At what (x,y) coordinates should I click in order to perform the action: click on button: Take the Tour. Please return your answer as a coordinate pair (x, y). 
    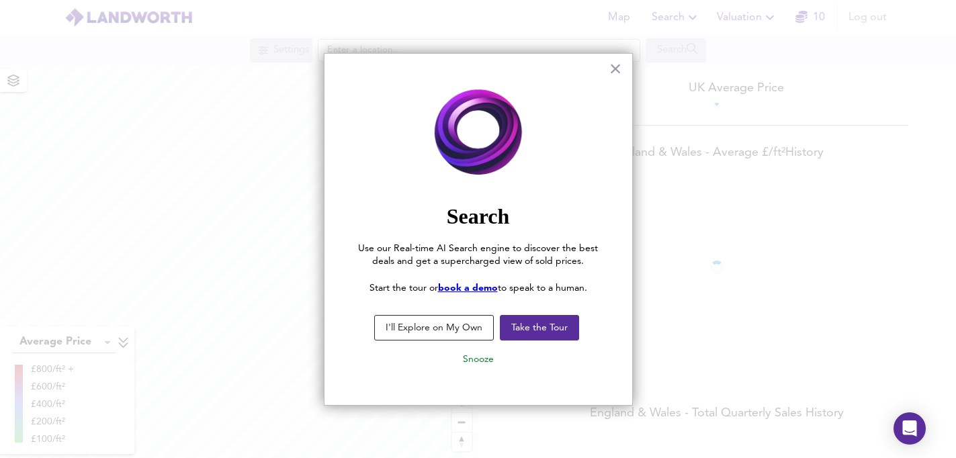
    Looking at the image, I should click on (540, 328).